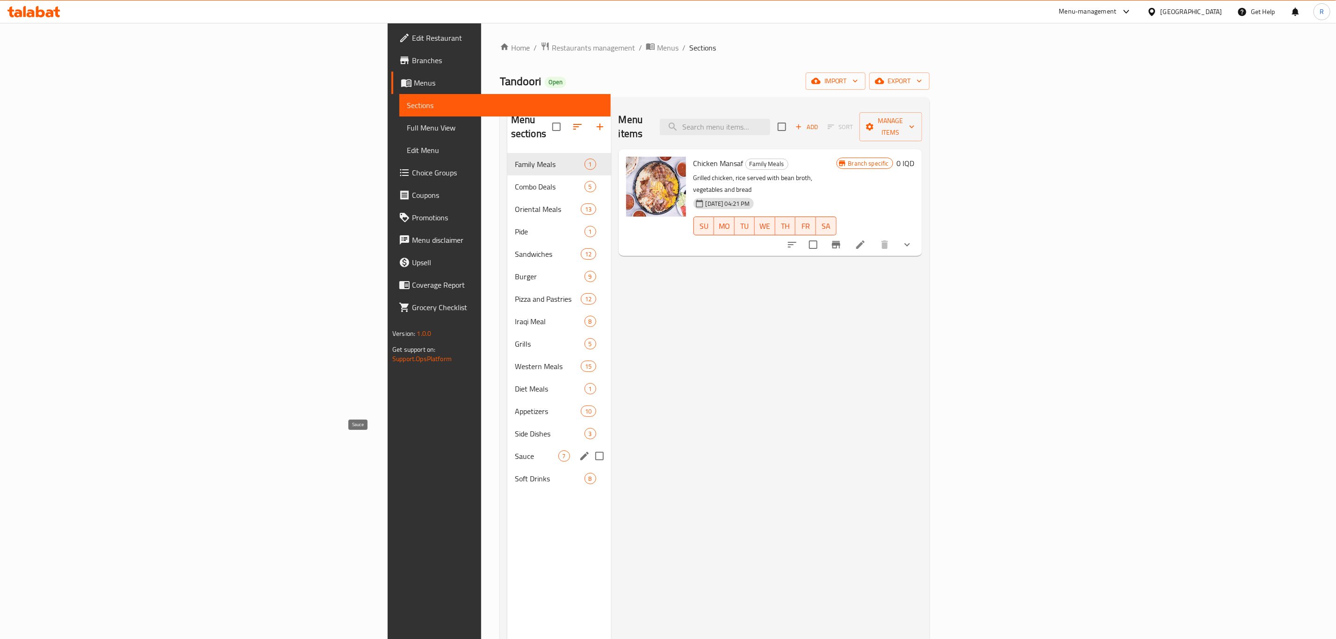 The width and height of the screenshot is (1336, 639). What do you see at coordinates (550, 344) in the screenshot?
I see `div: Grills` at bounding box center [550, 344].